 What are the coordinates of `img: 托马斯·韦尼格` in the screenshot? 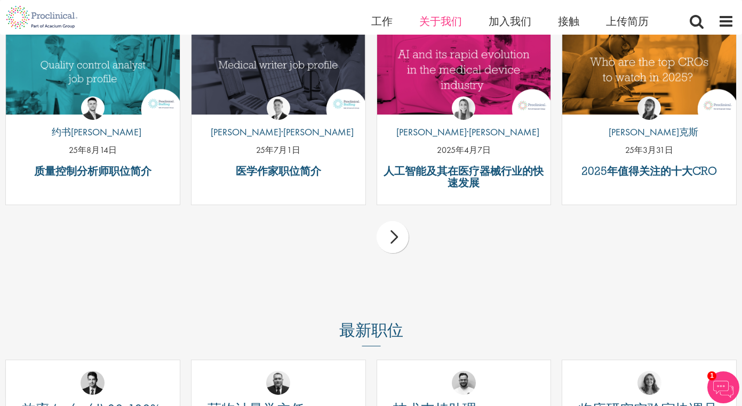 It's located at (92, 383).